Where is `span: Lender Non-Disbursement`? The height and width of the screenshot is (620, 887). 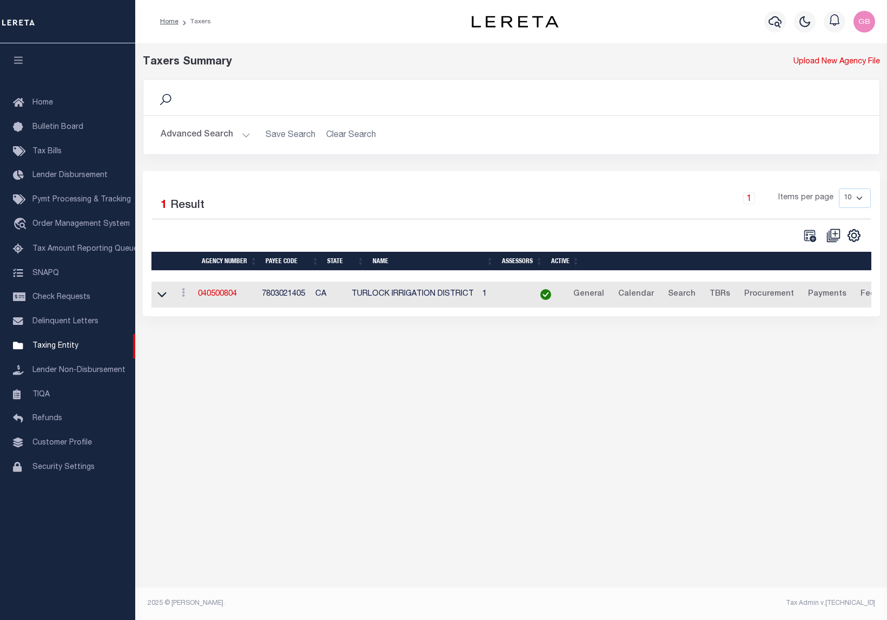 span: Lender Non-Disbursement is located at coordinates (79, 370).